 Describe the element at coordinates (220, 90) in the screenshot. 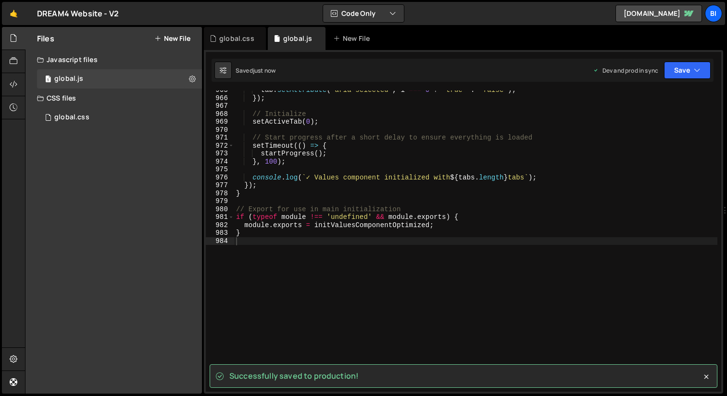

I see `div: 965` at that location.